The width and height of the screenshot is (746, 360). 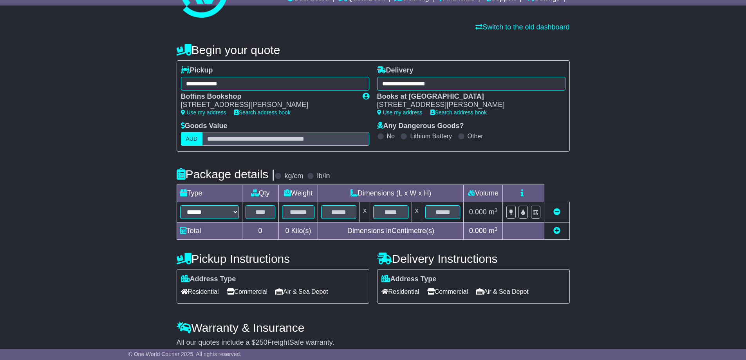 I want to click on h4: Package details |, so click(x=225, y=174).